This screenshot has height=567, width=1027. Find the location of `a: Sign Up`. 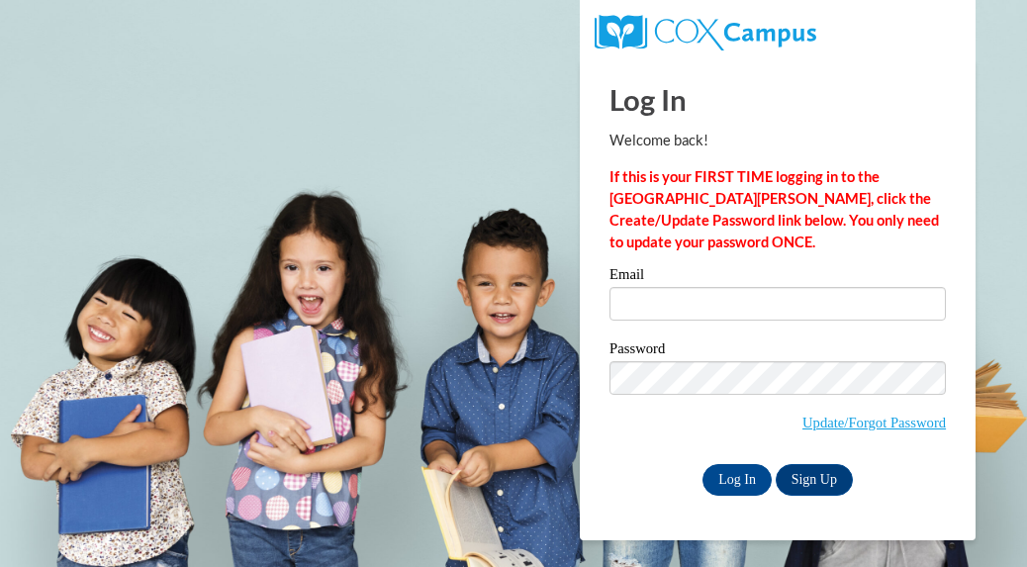

a: Sign Up is located at coordinates (814, 480).